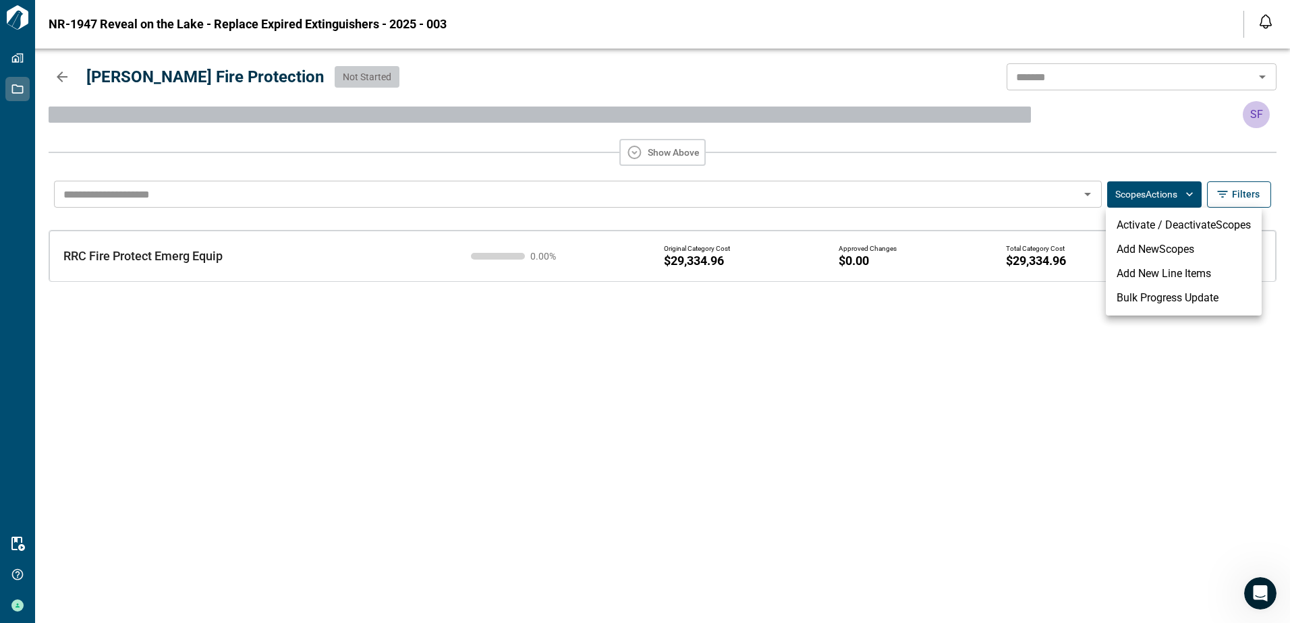 This screenshot has width=1290, height=623. Describe the element at coordinates (1183, 298) in the screenshot. I see `li: Bulk Progress Update` at that location.